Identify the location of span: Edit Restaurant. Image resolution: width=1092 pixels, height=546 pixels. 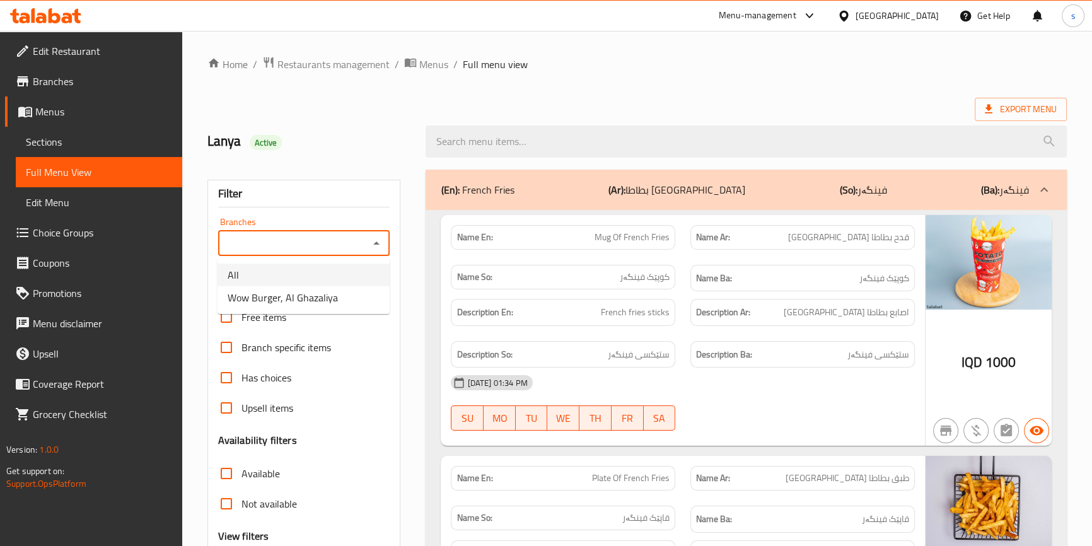
(102, 51).